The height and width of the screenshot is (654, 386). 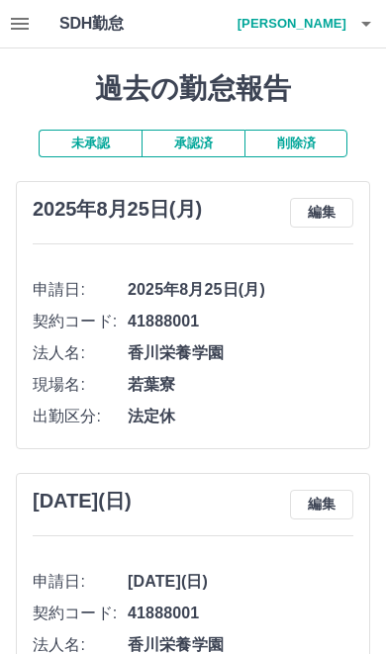 I want to click on span: 若葉寮, so click(x=240, y=385).